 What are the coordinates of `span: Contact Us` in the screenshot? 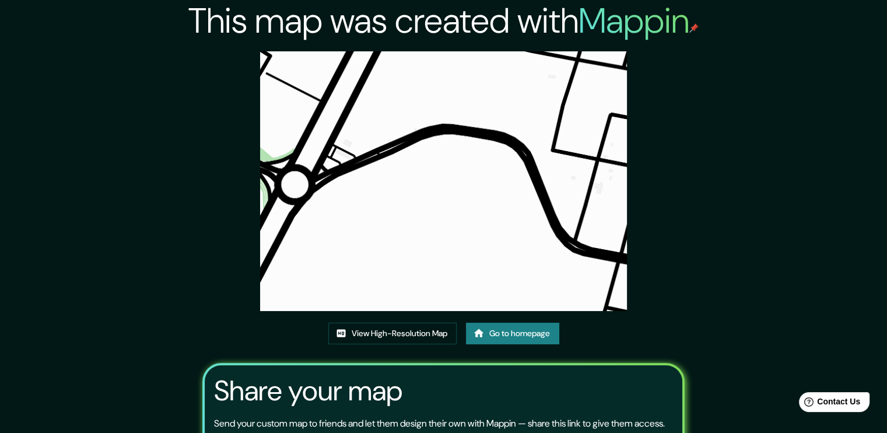 It's located at (55, 14).